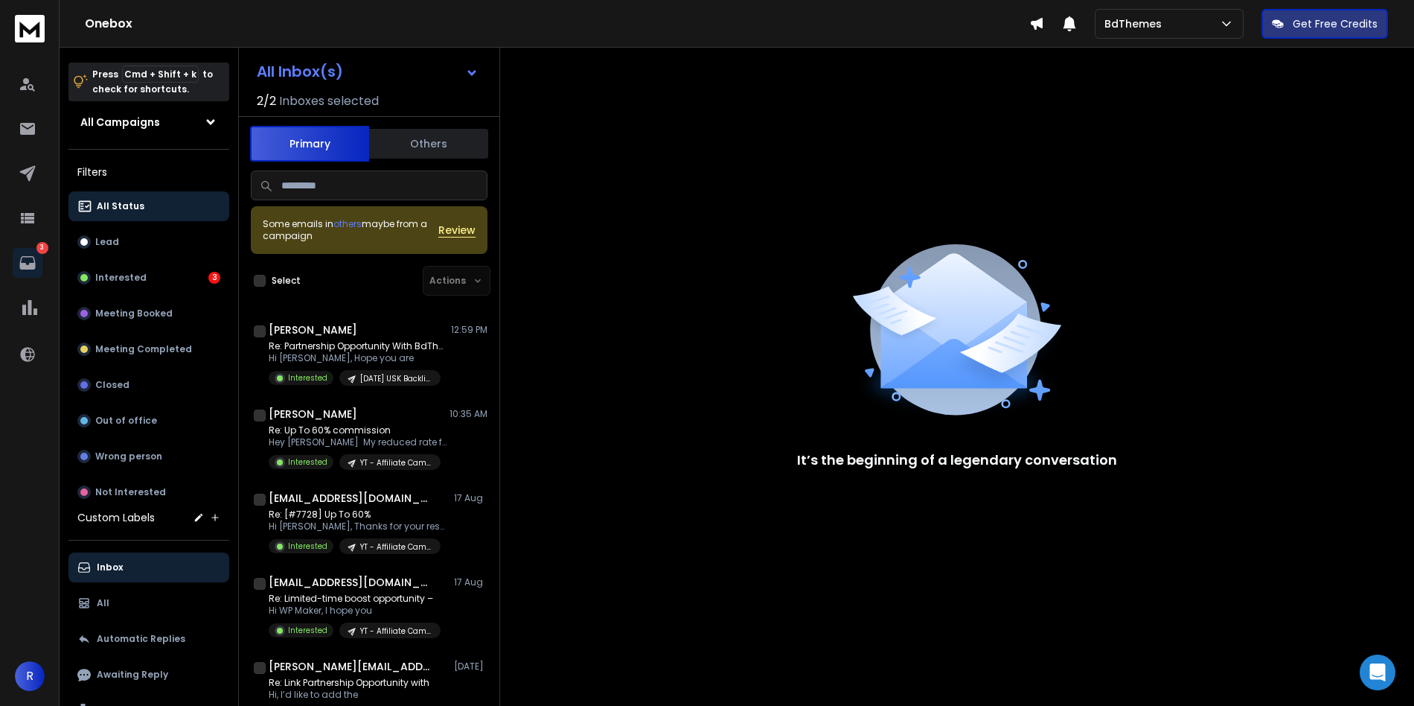 Image resolution: width=1414 pixels, height=706 pixels. I want to click on button: Primary, so click(310, 144).